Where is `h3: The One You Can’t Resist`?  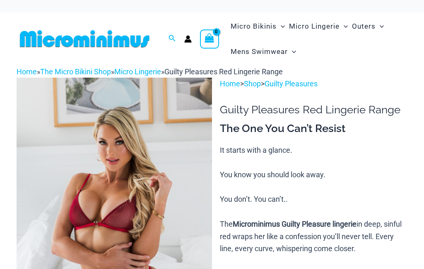
h3: The One You Can’t Resist is located at coordinates (314, 128).